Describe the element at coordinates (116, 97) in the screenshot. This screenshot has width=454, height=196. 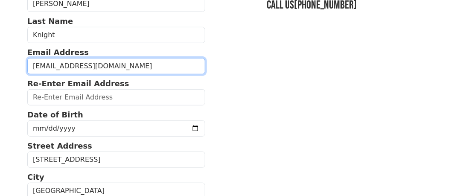
I see `input: Re-Enter Email Address` at that location.